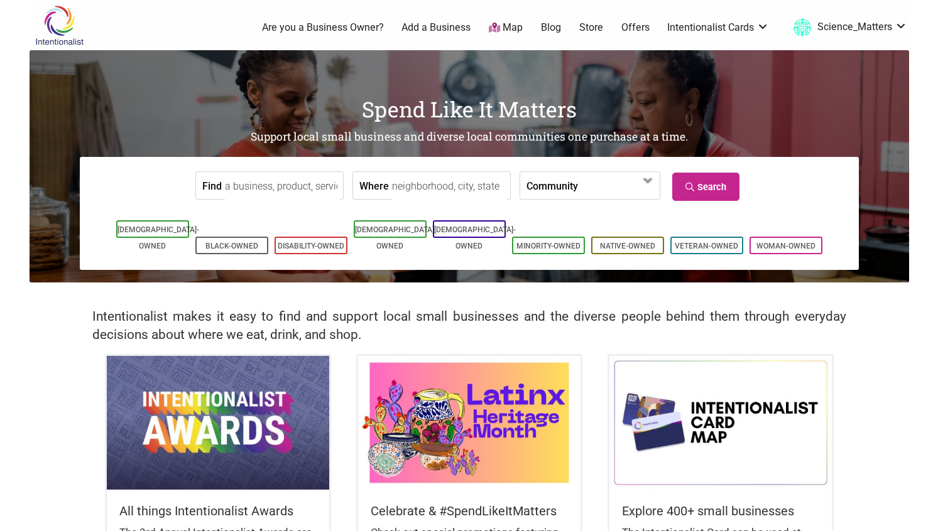  Describe the element at coordinates (469, 511) in the screenshot. I see `h5: Celebrate & #SpendLikeItMatters` at that location.